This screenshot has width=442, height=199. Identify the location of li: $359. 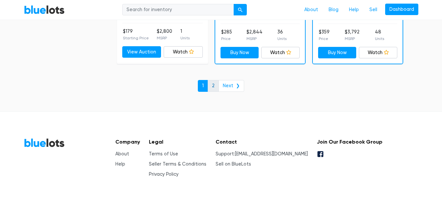
(324, 35).